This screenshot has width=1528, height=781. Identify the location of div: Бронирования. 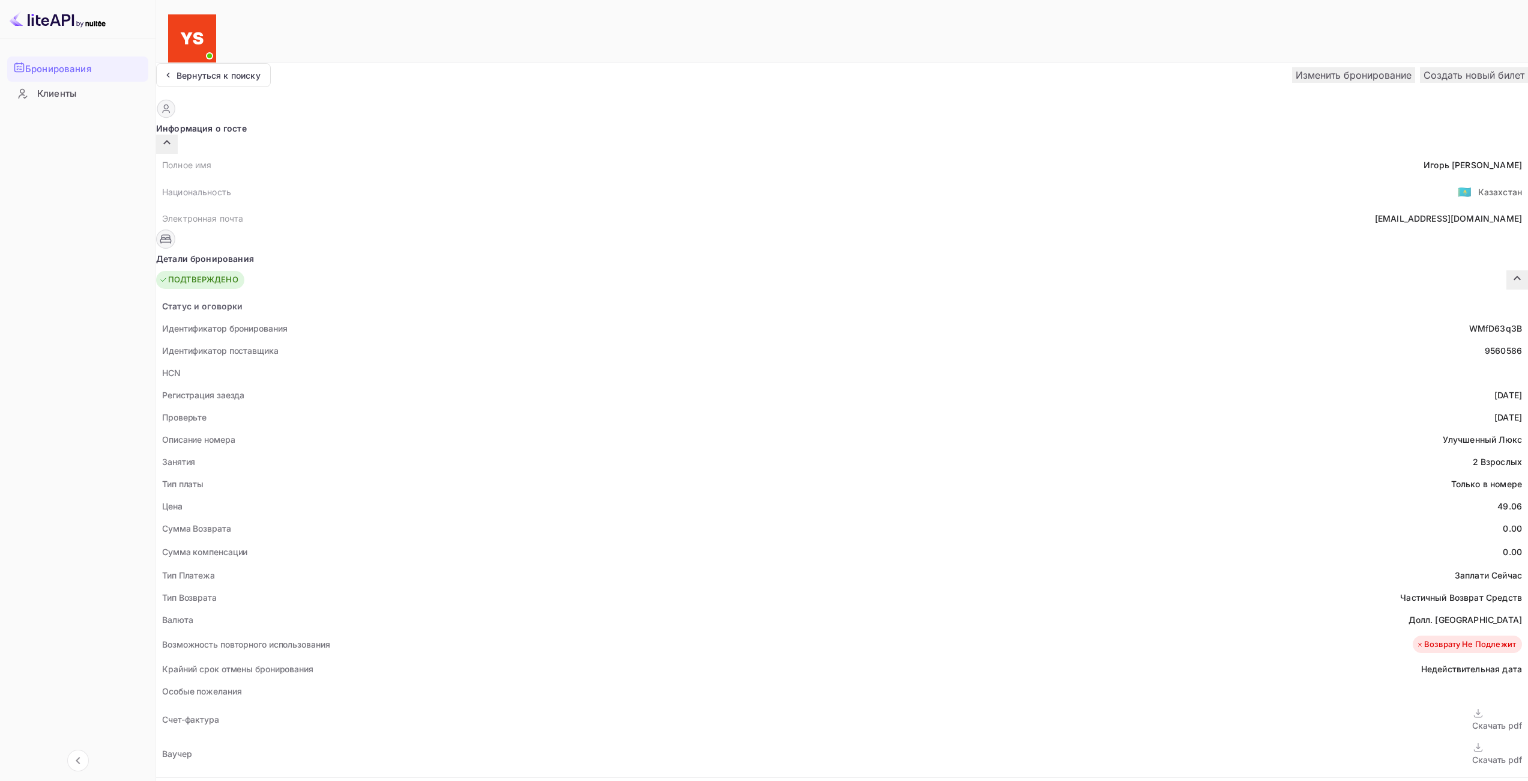
(77, 69).